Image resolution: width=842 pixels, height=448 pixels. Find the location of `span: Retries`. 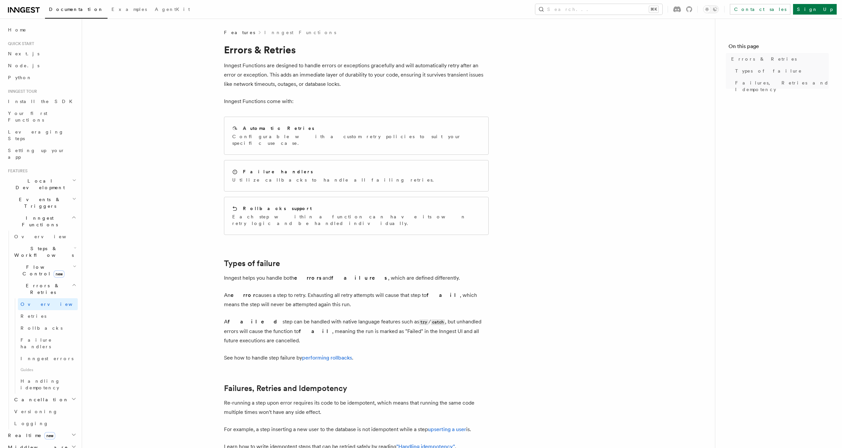

span: Retries is located at coordinates (33, 316).